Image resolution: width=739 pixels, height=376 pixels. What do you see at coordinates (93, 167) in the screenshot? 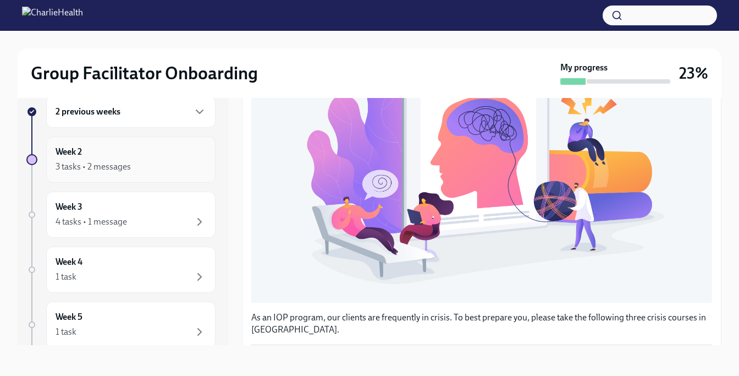
I see `div: 3 tasks • 2 messages` at bounding box center [93, 167].